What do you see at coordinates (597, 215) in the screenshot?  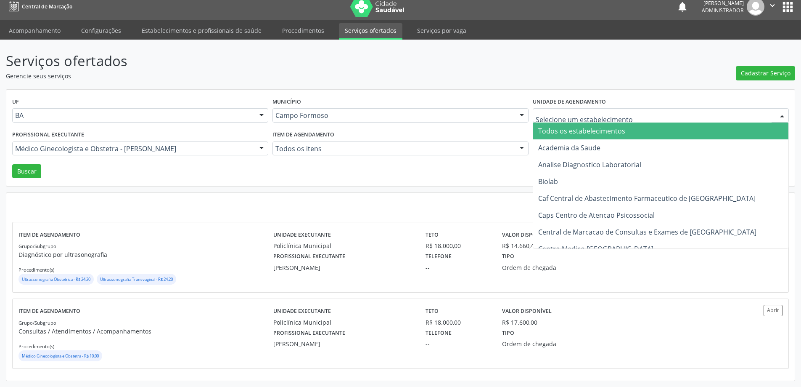 I see `span: Caps Centro de Atencao Psicossocial` at bounding box center [597, 215].